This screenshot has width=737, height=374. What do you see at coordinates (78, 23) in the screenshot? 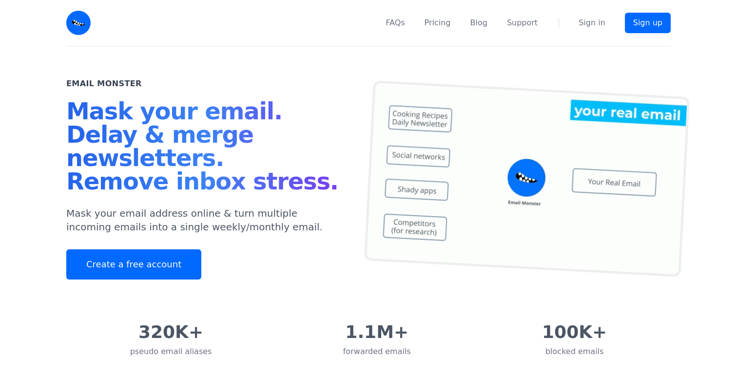
I see `img: Email Monster` at bounding box center [78, 23].